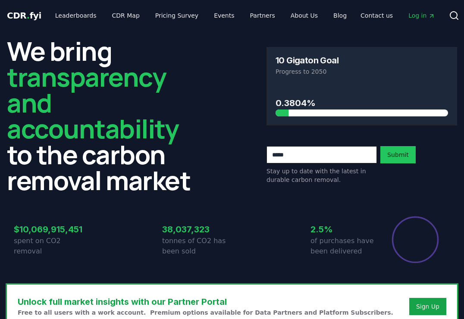 The height and width of the screenshot is (319, 464). What do you see at coordinates (346, 246) in the screenshot?
I see `p: of purchases have been delivered` at bounding box center [346, 246].